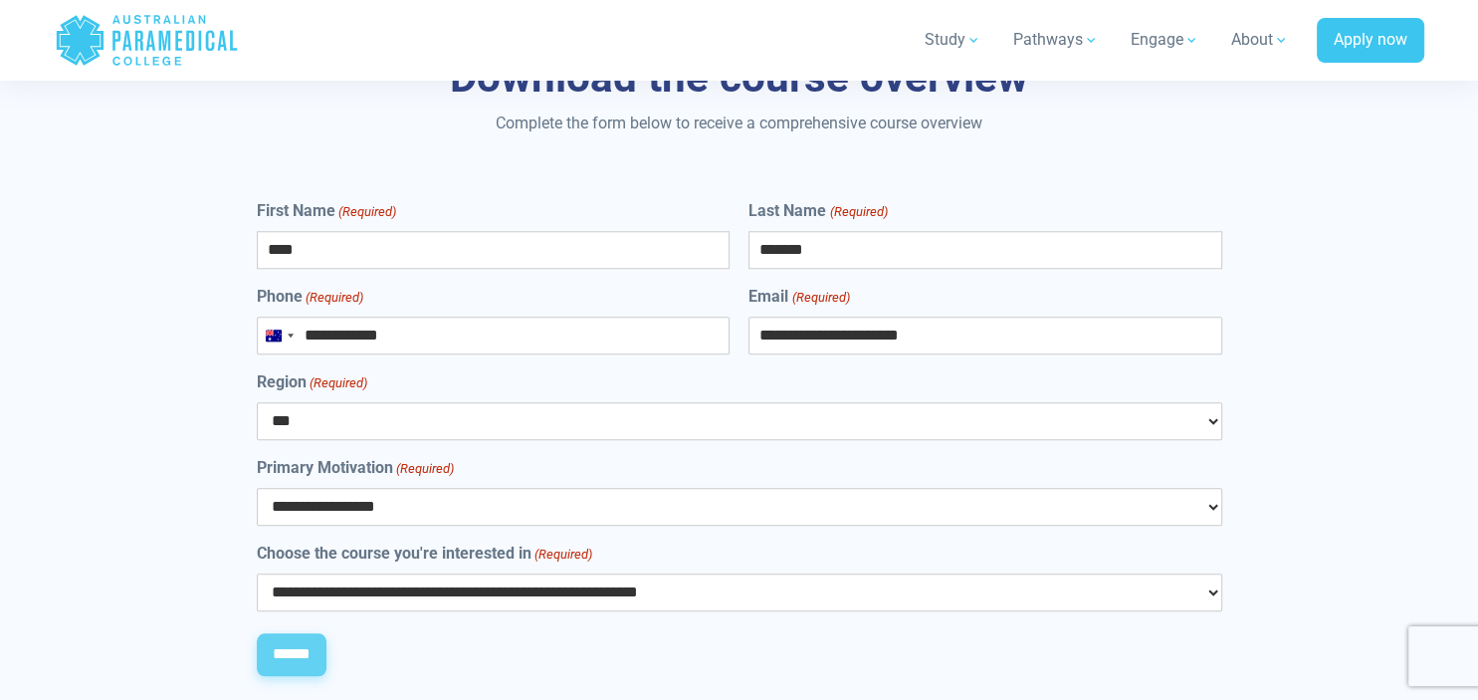  I want to click on label: Email, so click(798, 297).